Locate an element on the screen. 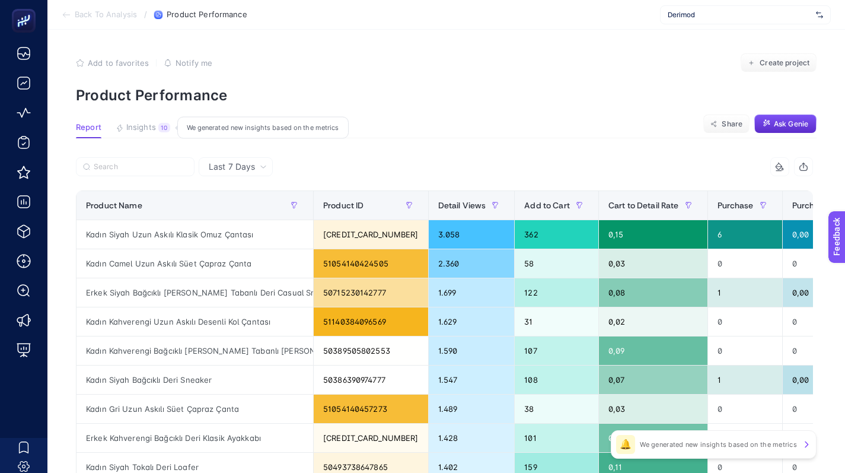 The image size is (845, 473). div: 2.360 is located at coordinates (471, 263).